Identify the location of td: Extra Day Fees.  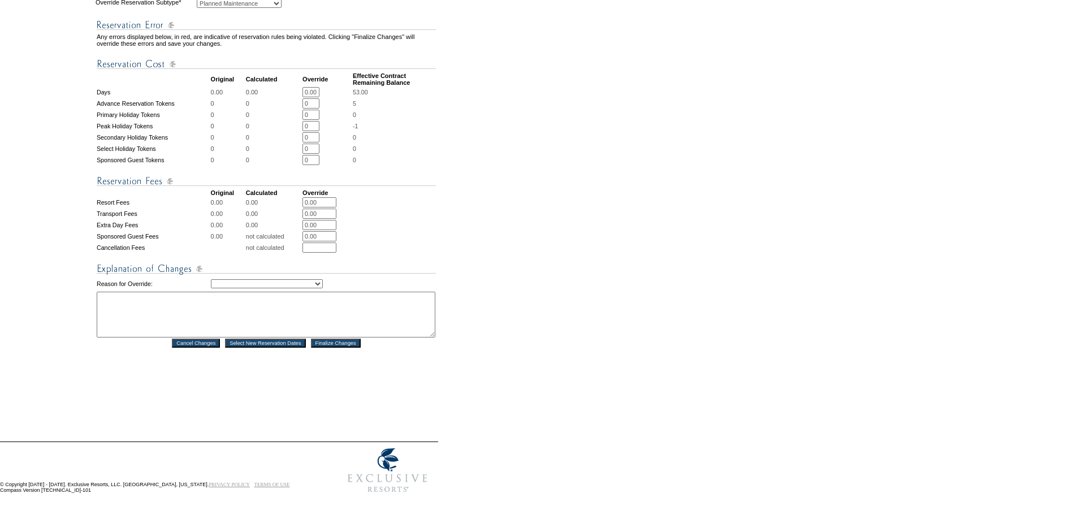
(153, 225).